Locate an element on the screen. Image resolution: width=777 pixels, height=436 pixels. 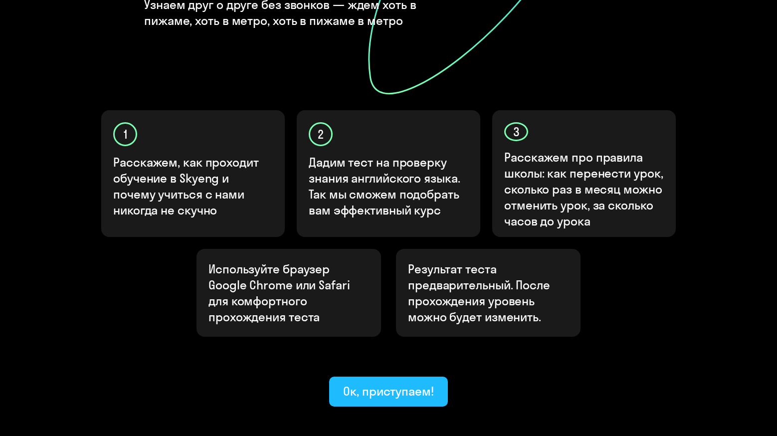
div: Ок, приступаем! is located at coordinates (388, 391).